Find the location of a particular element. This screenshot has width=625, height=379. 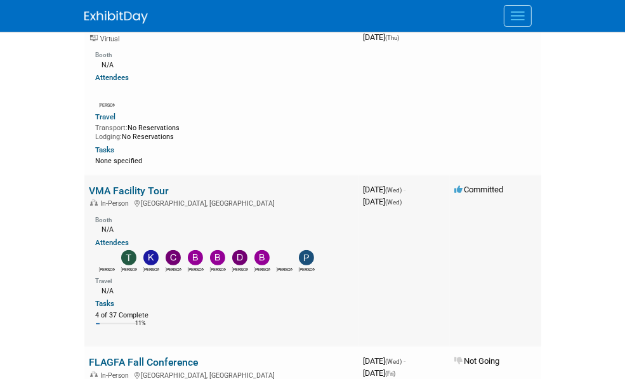

div: Travel is located at coordinates (224, 278).